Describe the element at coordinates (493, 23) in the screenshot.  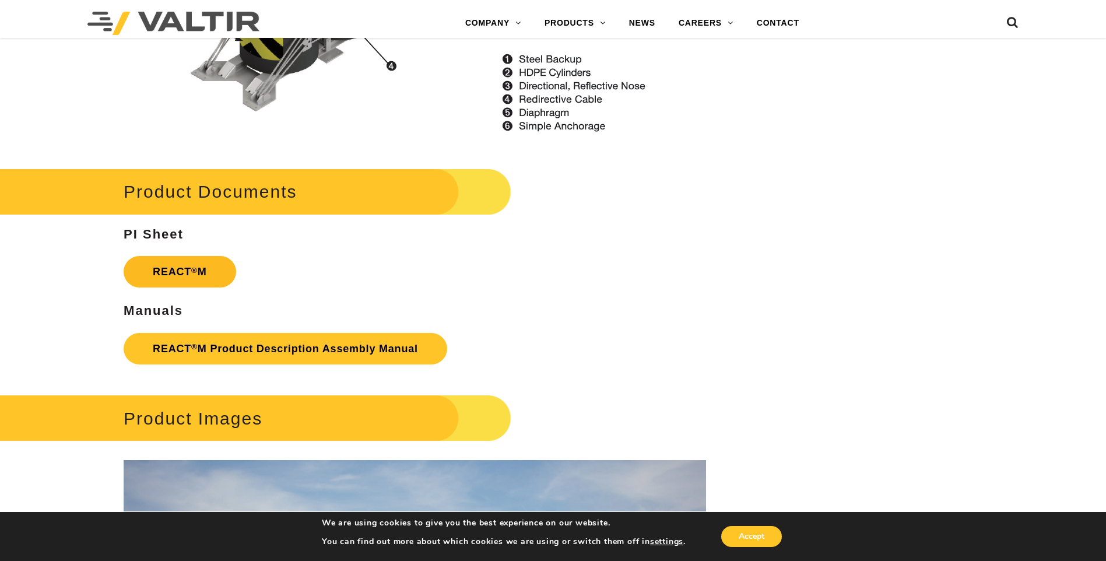
I see `a: COMPANY` at that location.